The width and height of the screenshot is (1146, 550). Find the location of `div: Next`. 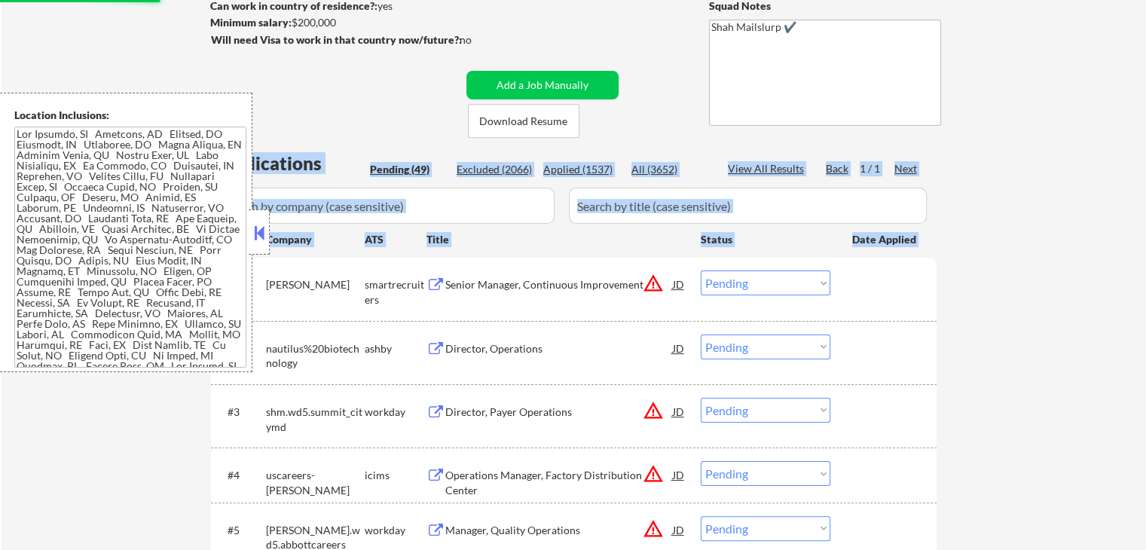

div: Next is located at coordinates (906, 169).